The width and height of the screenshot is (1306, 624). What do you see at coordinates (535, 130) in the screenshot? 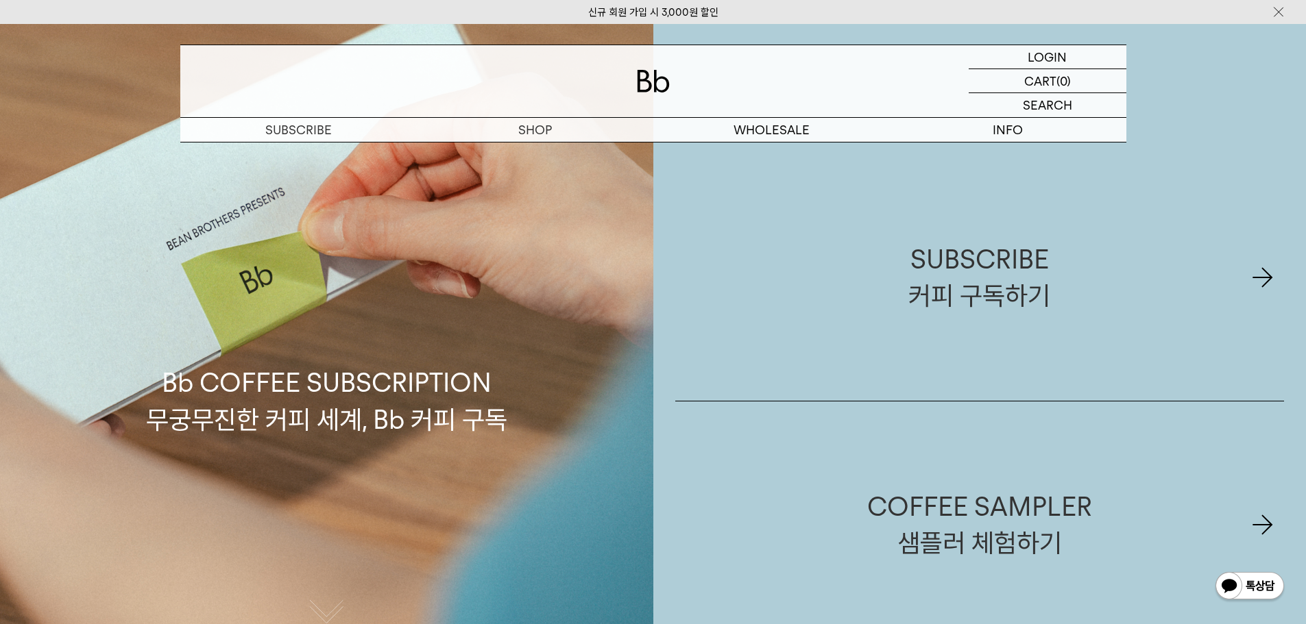
I see `p: SHOP` at bounding box center [535, 130].